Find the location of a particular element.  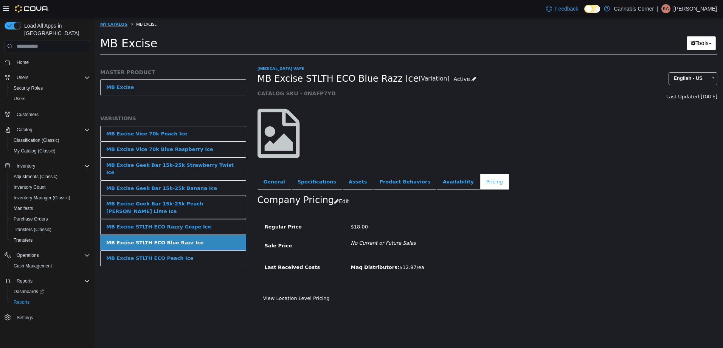

i: No Current or Future Sales is located at coordinates (289, 225).